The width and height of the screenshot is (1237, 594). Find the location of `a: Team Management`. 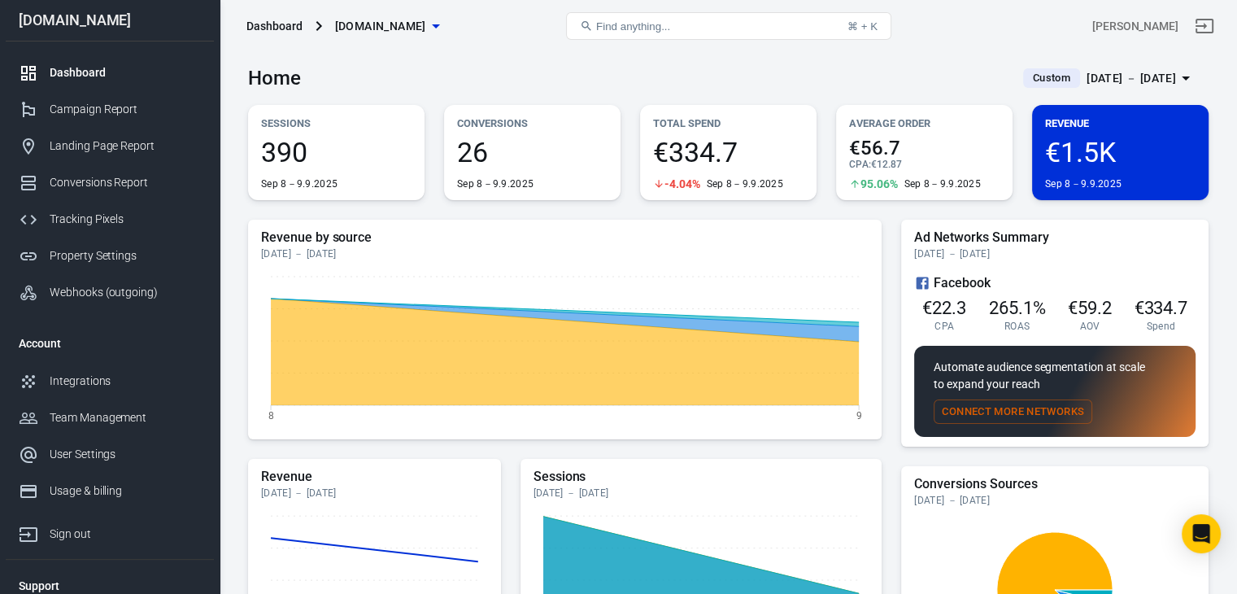

a: Team Management is located at coordinates (110, 417).